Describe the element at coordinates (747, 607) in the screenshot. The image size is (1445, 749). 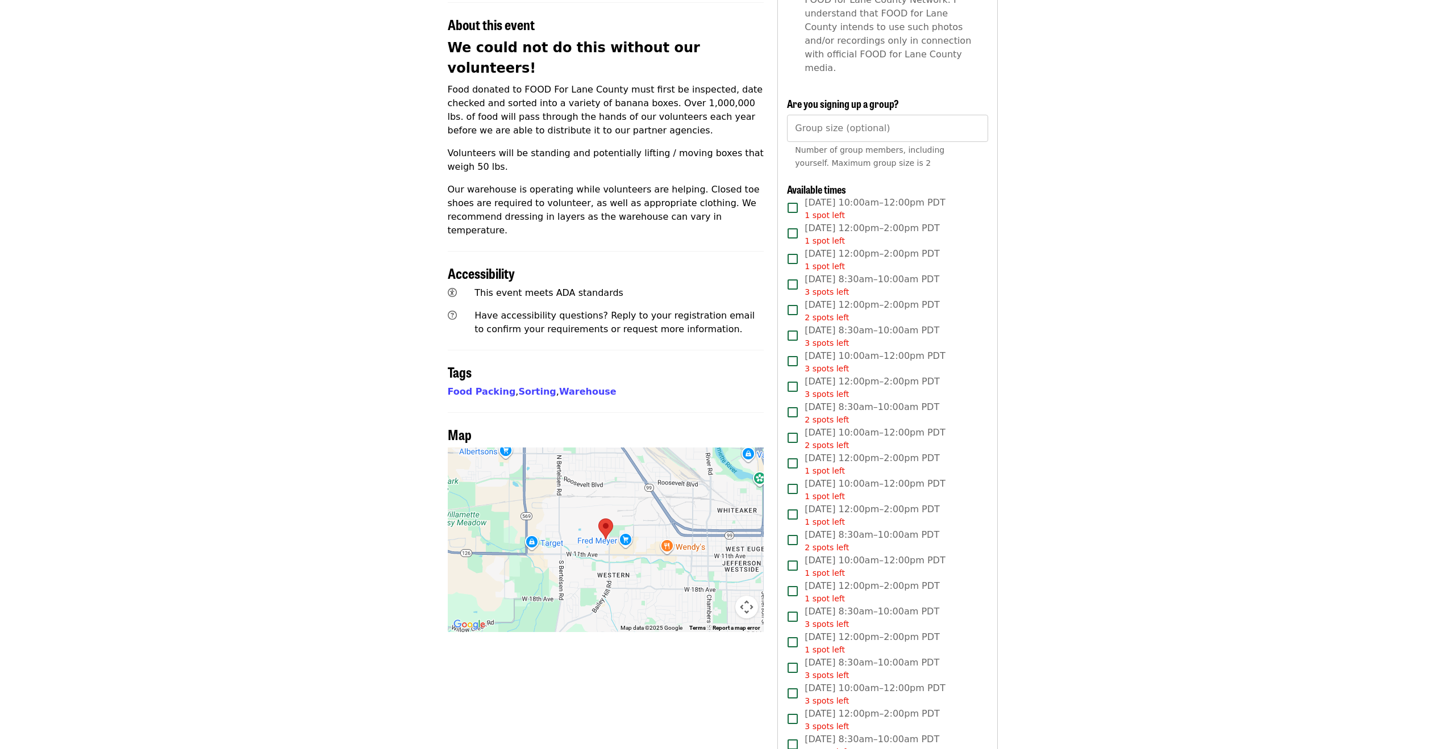
I see `button: Map camera controls` at that location.